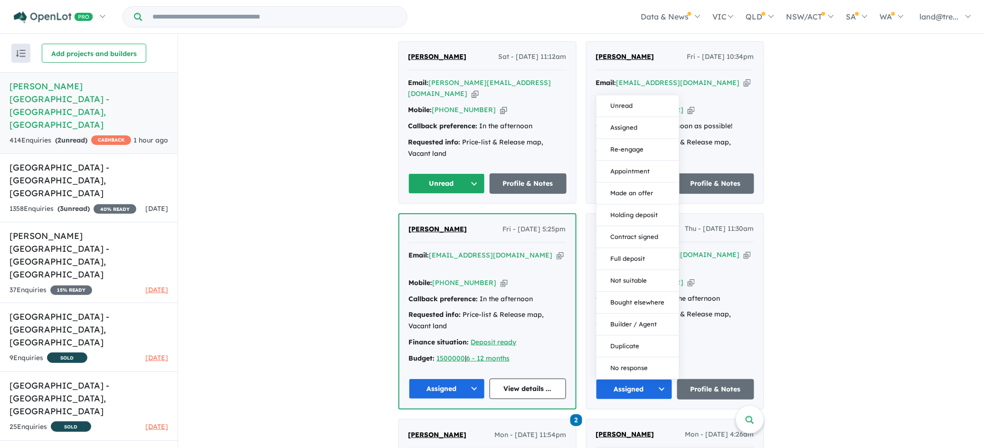 The width and height of the screenshot is (984, 448). What do you see at coordinates (50, 427) in the screenshot?
I see `div: 25 Enquir ies` at bounding box center [50, 427].